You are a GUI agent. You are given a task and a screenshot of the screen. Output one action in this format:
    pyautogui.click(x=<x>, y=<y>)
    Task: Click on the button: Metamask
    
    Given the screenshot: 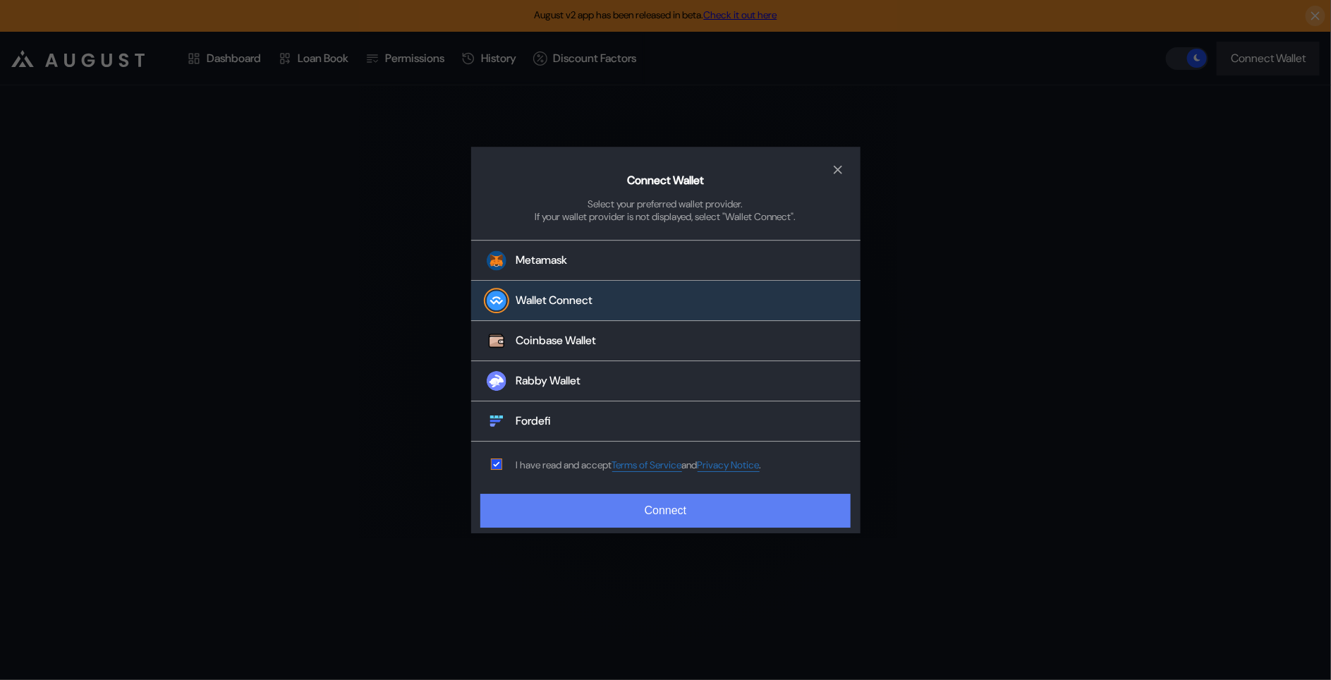 What is the action you would take?
    pyautogui.click(x=666, y=260)
    